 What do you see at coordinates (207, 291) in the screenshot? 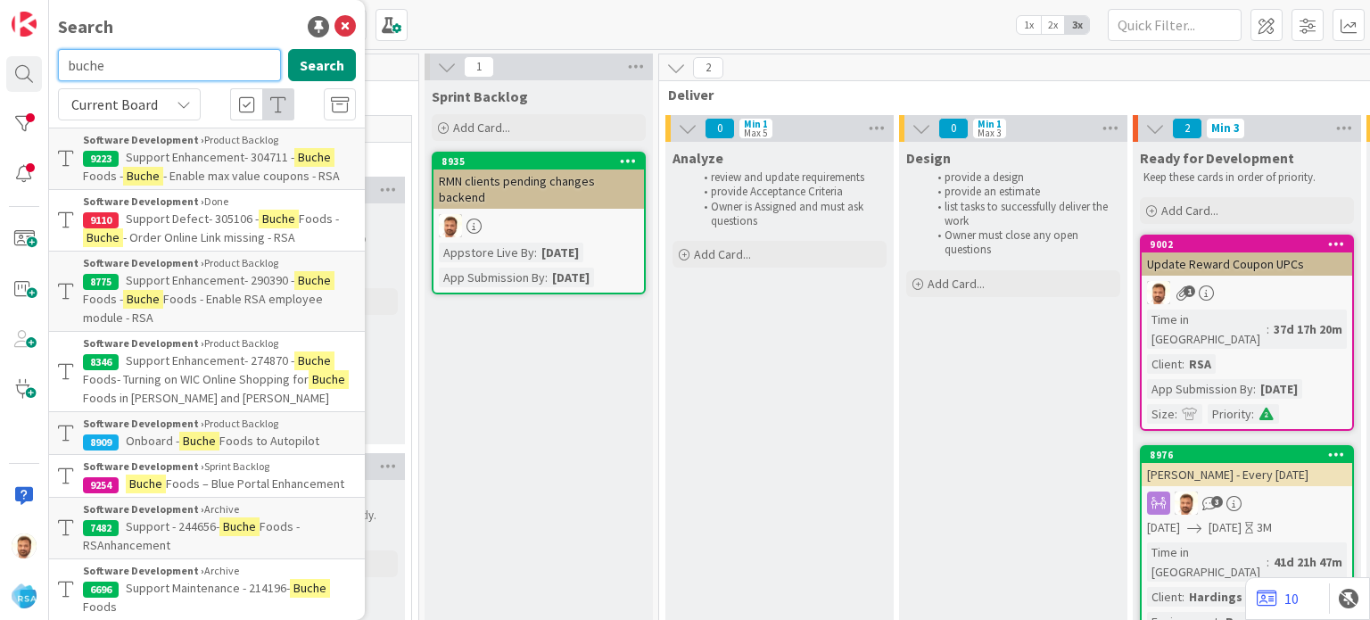
I see `a: Software Development ›Product Backlog8775Support Enhancement- 290390 -BucheFoods -BucheFoods - En...` at bounding box center [207, 291].